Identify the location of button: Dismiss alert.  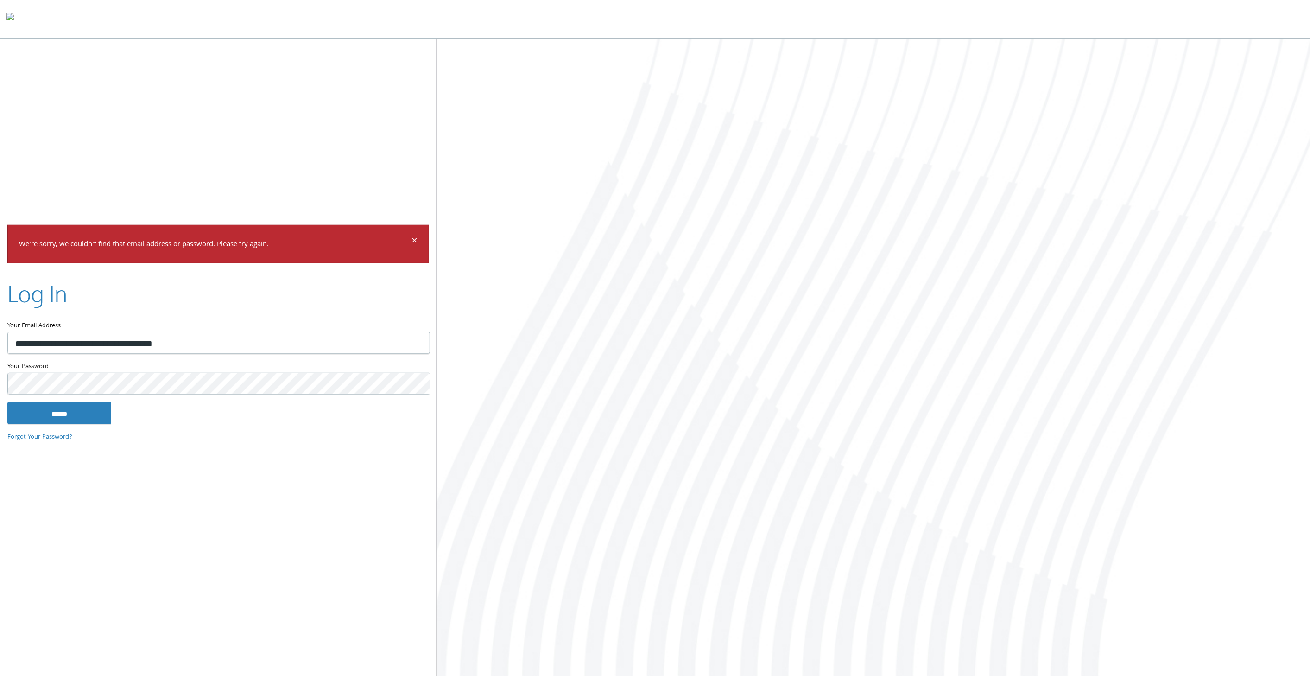
(414, 242).